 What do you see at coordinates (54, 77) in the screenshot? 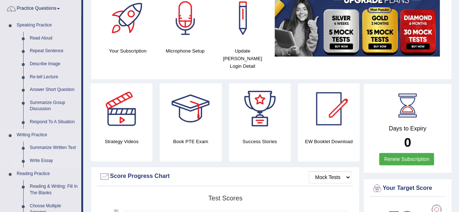
I see `a: Re-tell Lecture` at bounding box center [54, 77].